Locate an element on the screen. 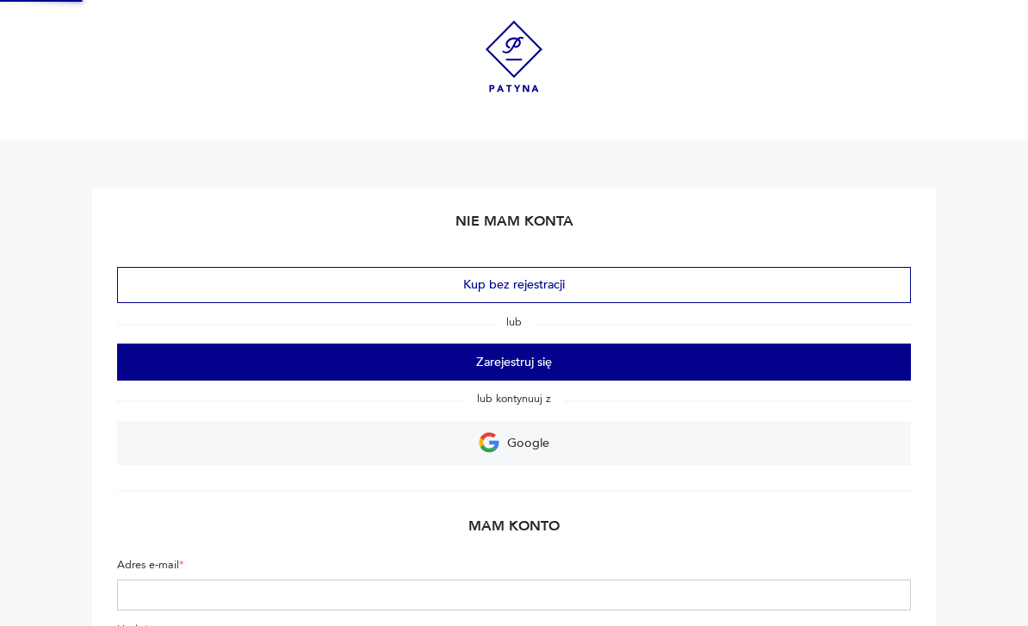  img: Patyna - sklep z meblami i dekoracjami vintage is located at coordinates (514, 56).